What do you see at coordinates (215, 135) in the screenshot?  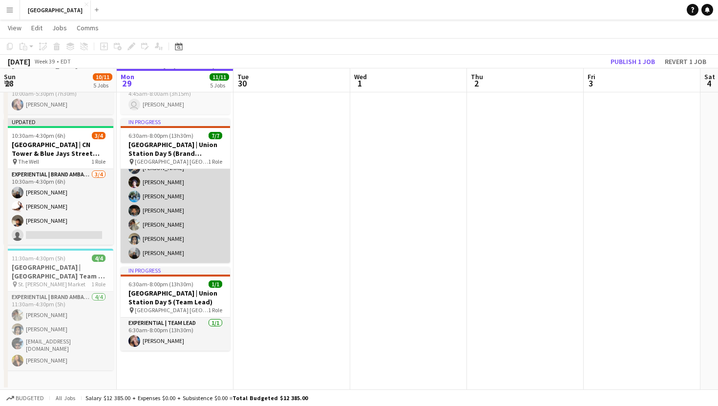 I see `span: 7/7` at bounding box center [215, 135].